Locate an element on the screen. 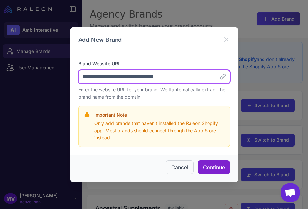 The width and height of the screenshot is (308, 209). label: Brand Website URL is located at coordinates (154, 64).